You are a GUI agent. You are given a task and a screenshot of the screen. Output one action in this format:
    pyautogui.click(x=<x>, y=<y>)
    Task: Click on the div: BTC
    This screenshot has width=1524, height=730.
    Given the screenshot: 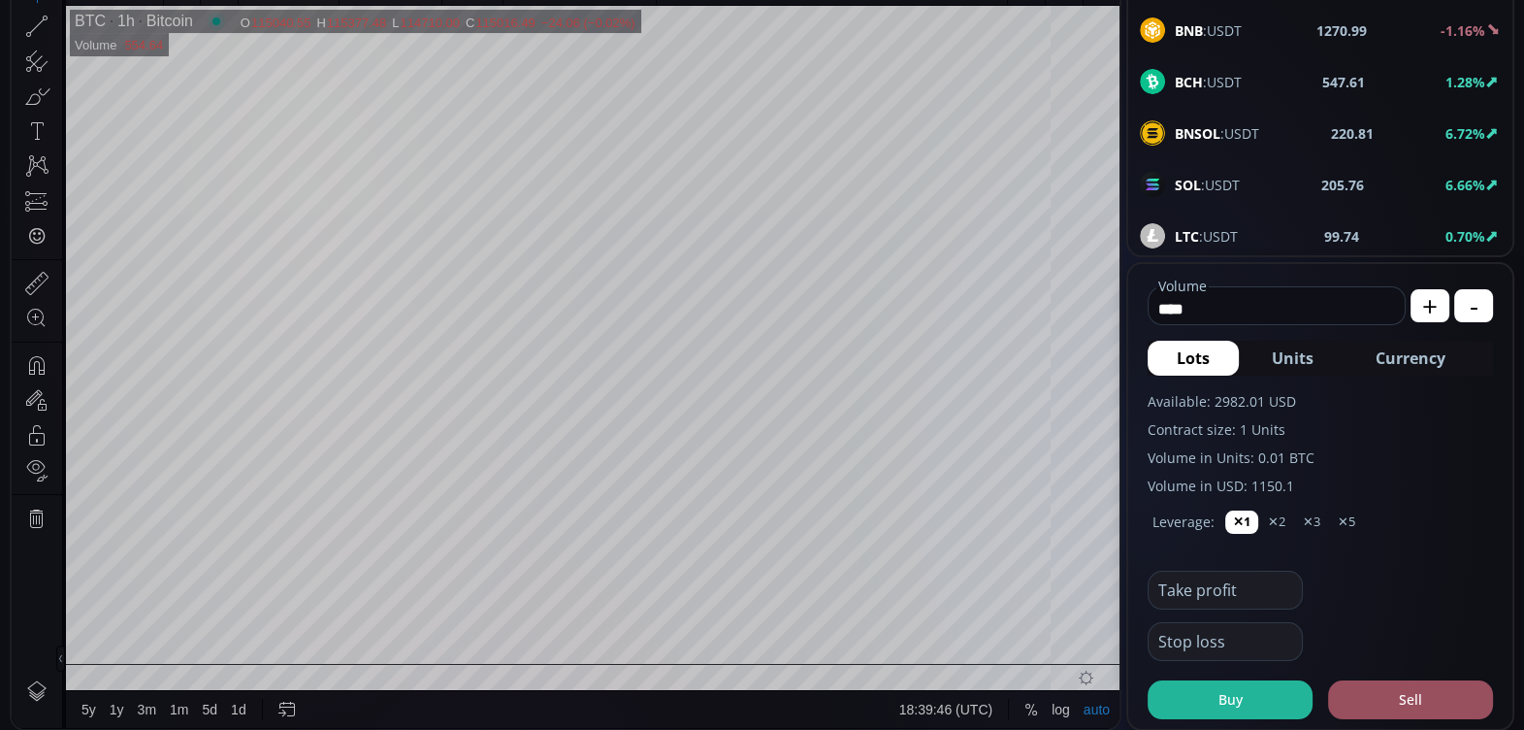 What is the action you would take?
    pyautogui.click(x=79, y=53)
    